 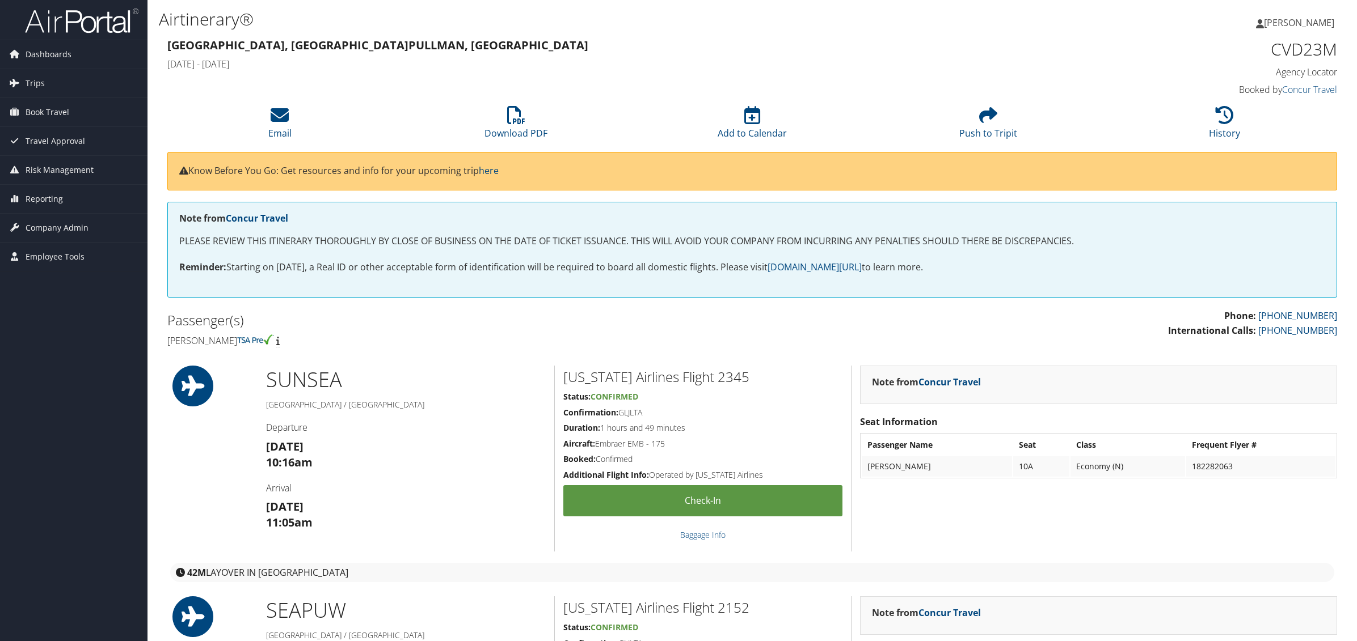 I want to click on h5: Confirmed, so click(x=703, y=459).